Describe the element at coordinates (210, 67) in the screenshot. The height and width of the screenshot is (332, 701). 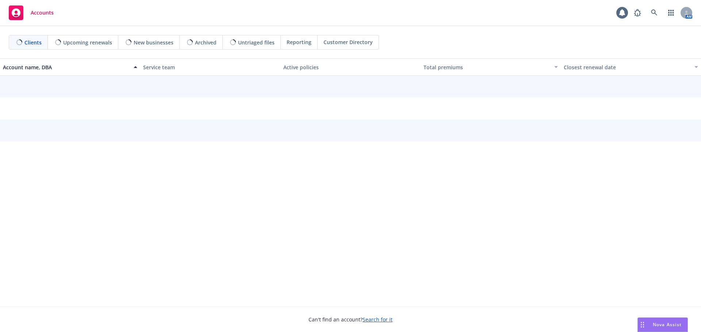
I see `button: Service team` at that location.